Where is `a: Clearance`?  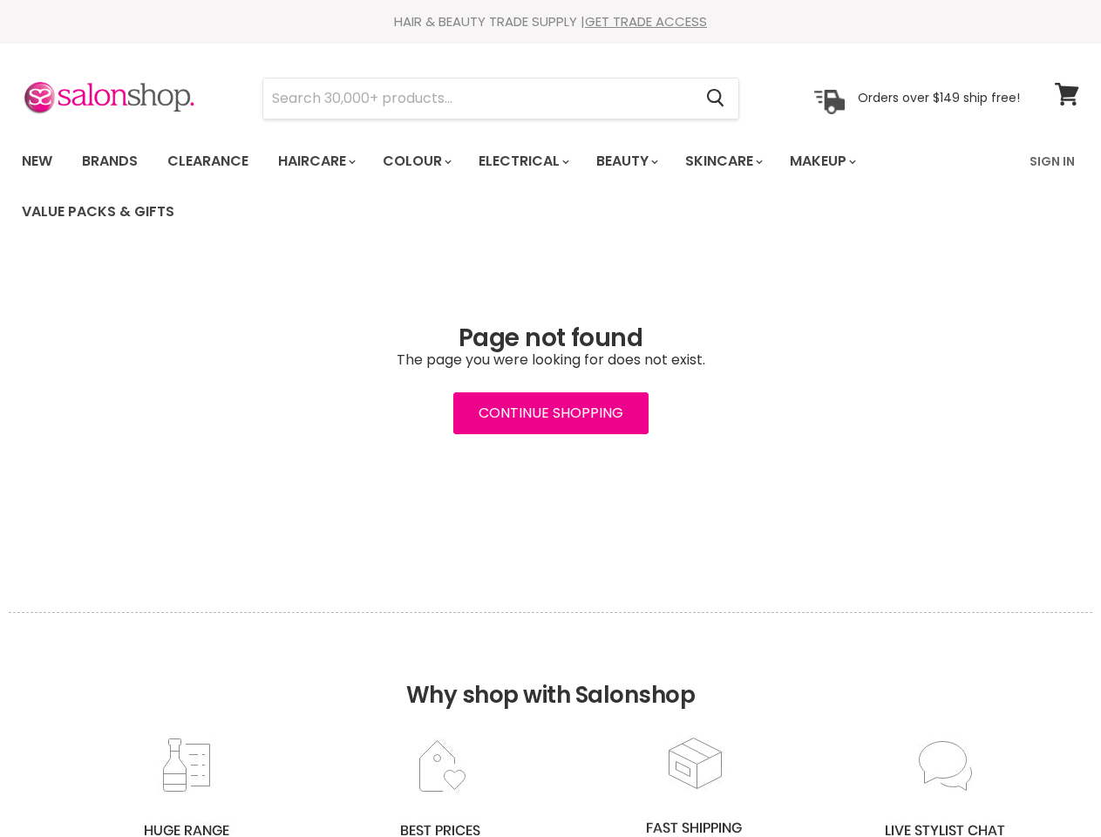 a: Clearance is located at coordinates (208, 161).